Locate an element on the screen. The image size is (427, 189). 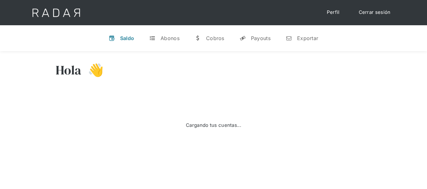
div: Saldo is located at coordinates (127, 38).